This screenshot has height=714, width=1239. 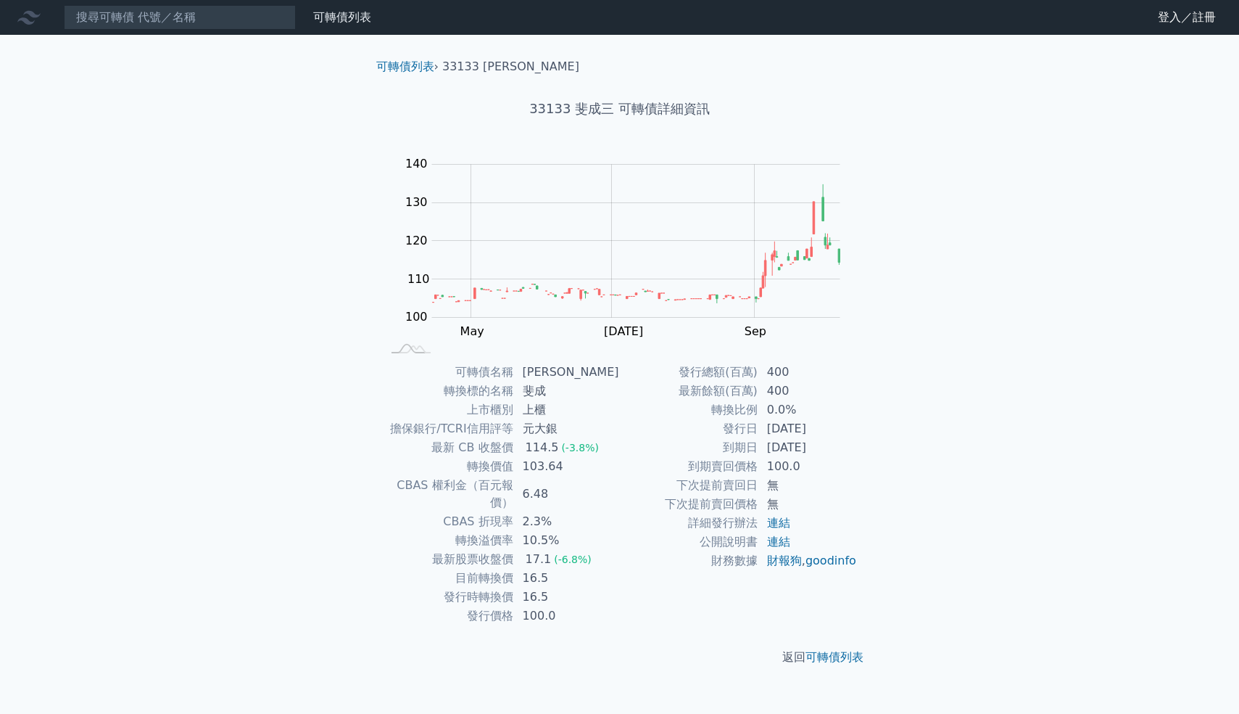 What do you see at coordinates (448, 540) in the screenshot?
I see `td: 轉換溢價率` at bounding box center [448, 540].